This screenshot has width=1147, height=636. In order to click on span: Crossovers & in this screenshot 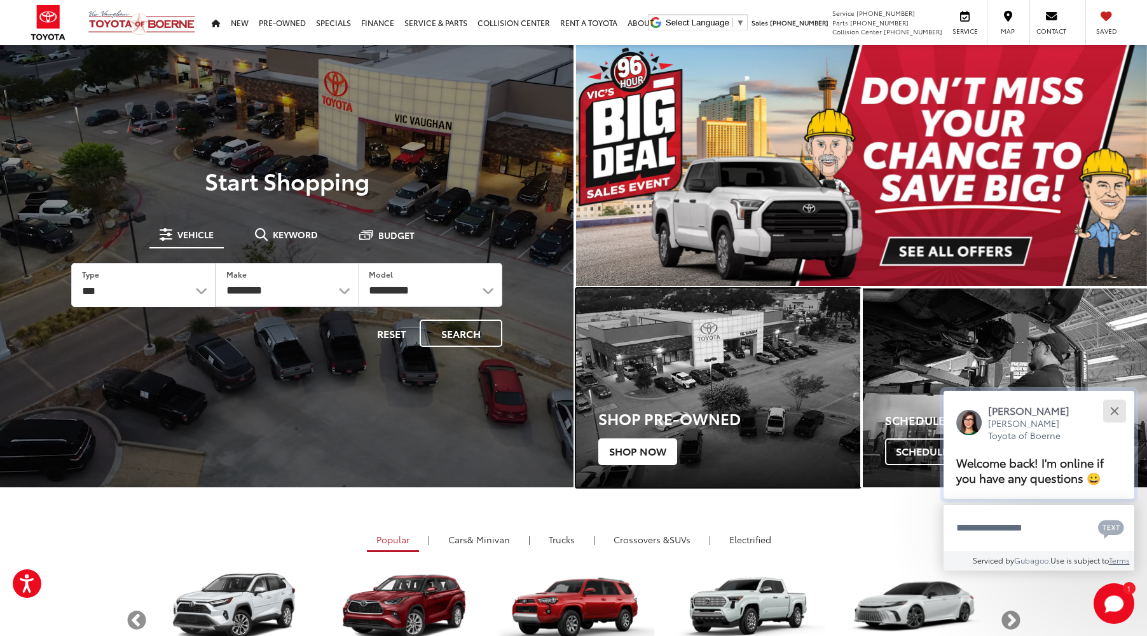, I will do `click(641, 540)`.